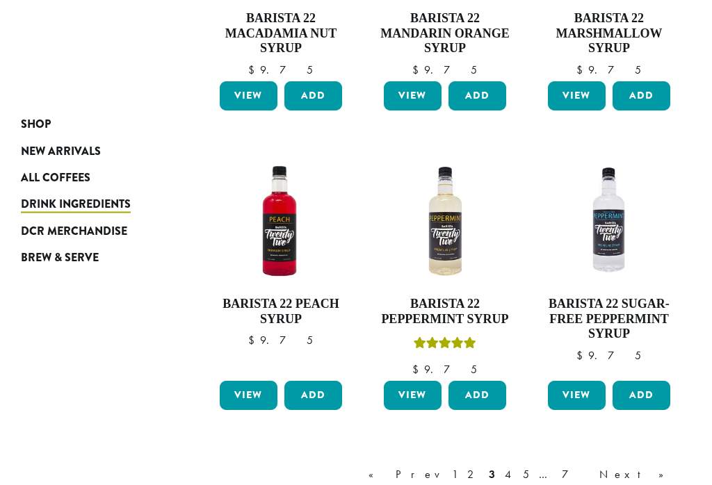  I want to click on a: 4, so click(509, 475).